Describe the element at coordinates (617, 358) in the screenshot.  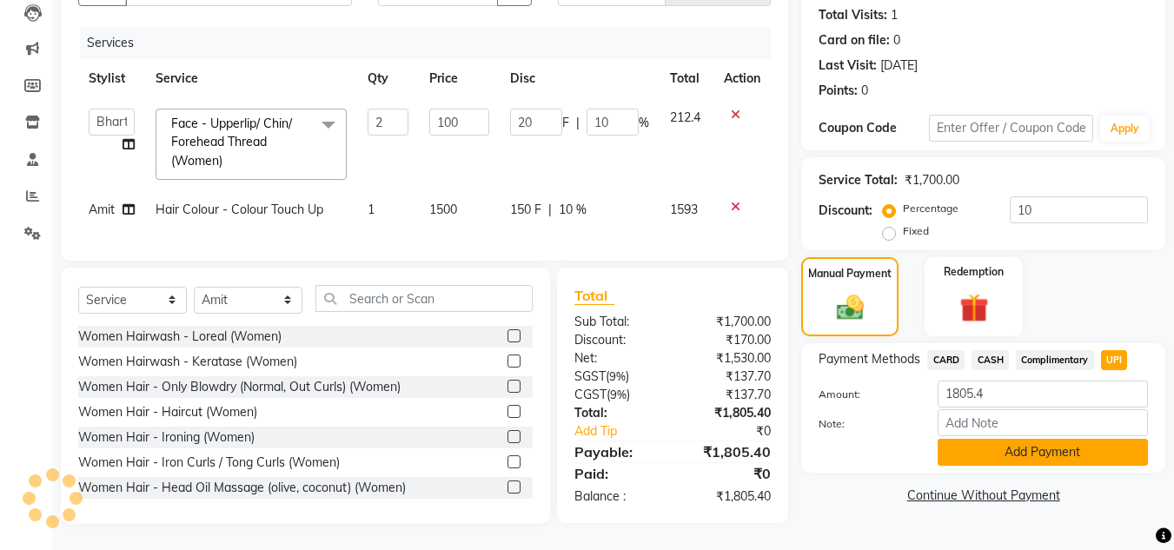
I see `div: Net:` at that location.